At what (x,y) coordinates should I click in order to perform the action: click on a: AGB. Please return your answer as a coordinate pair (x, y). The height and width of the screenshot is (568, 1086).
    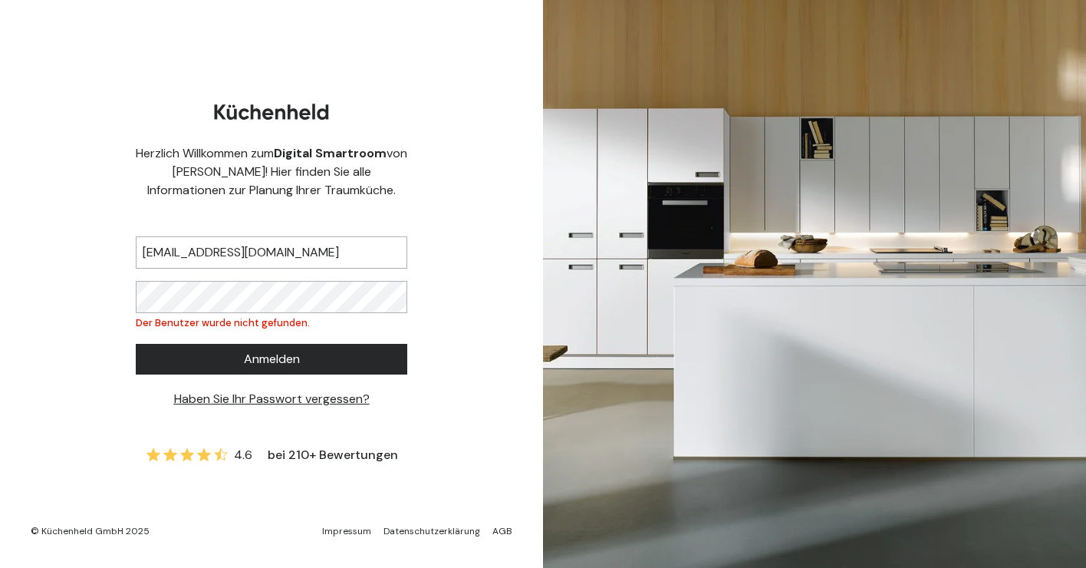
    Looking at the image, I should click on (502, 531).